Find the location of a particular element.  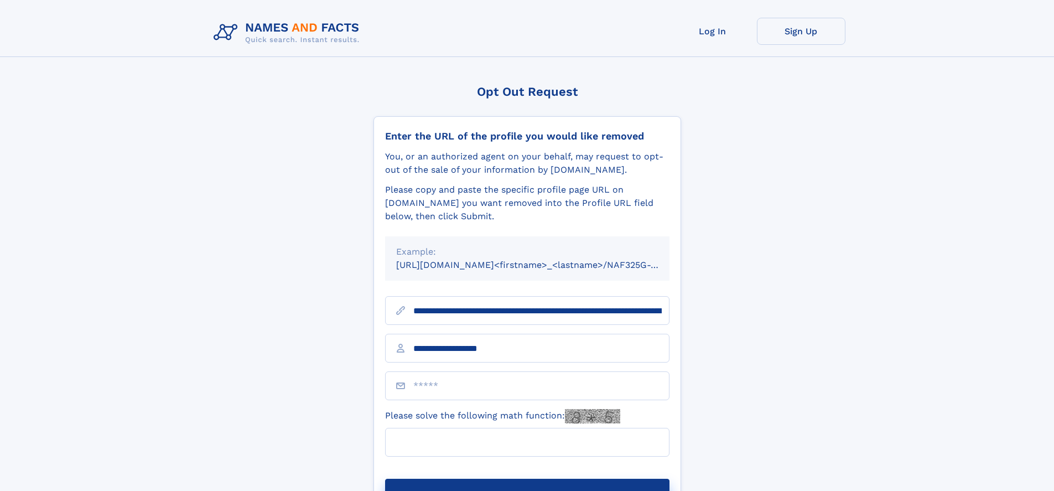

label: Please solve the following math function: is located at coordinates (502, 416).